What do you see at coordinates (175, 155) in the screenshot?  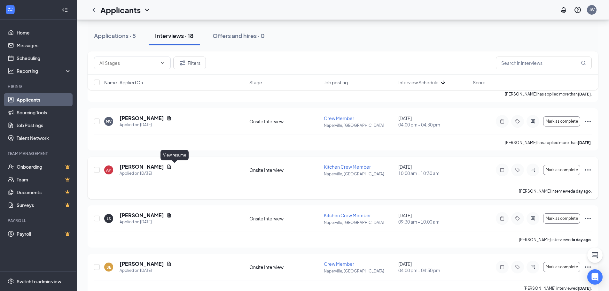 I see `div: View resume` at bounding box center [175, 155].